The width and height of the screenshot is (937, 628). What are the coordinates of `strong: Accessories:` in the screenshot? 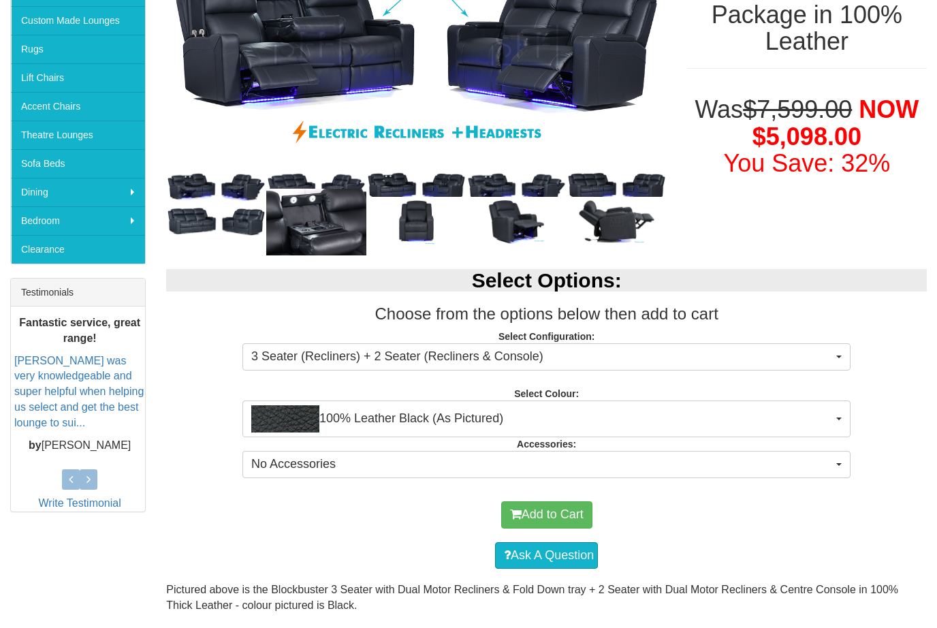 It's located at (546, 444).